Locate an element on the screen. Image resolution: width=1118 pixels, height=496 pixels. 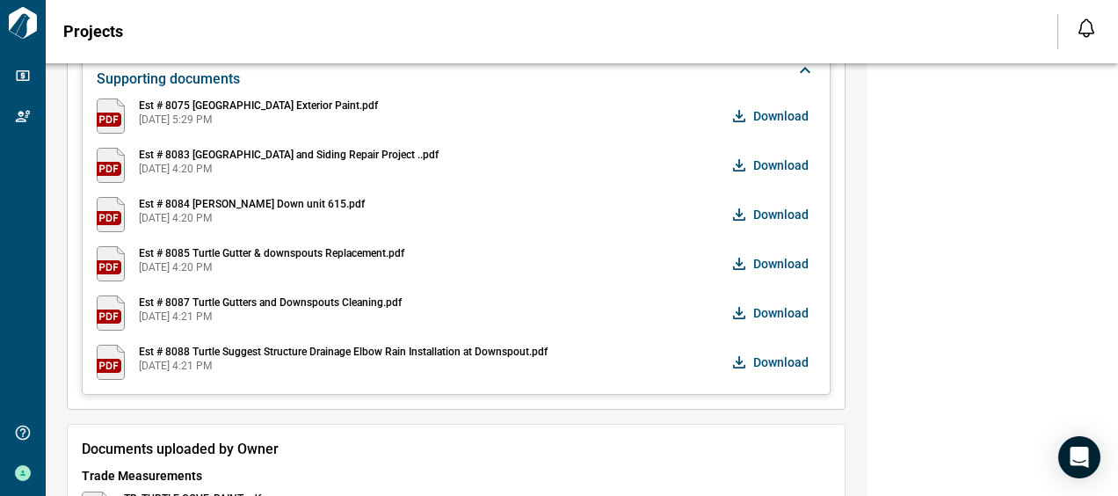
span: Trade Measurements is located at coordinates (456, 476).